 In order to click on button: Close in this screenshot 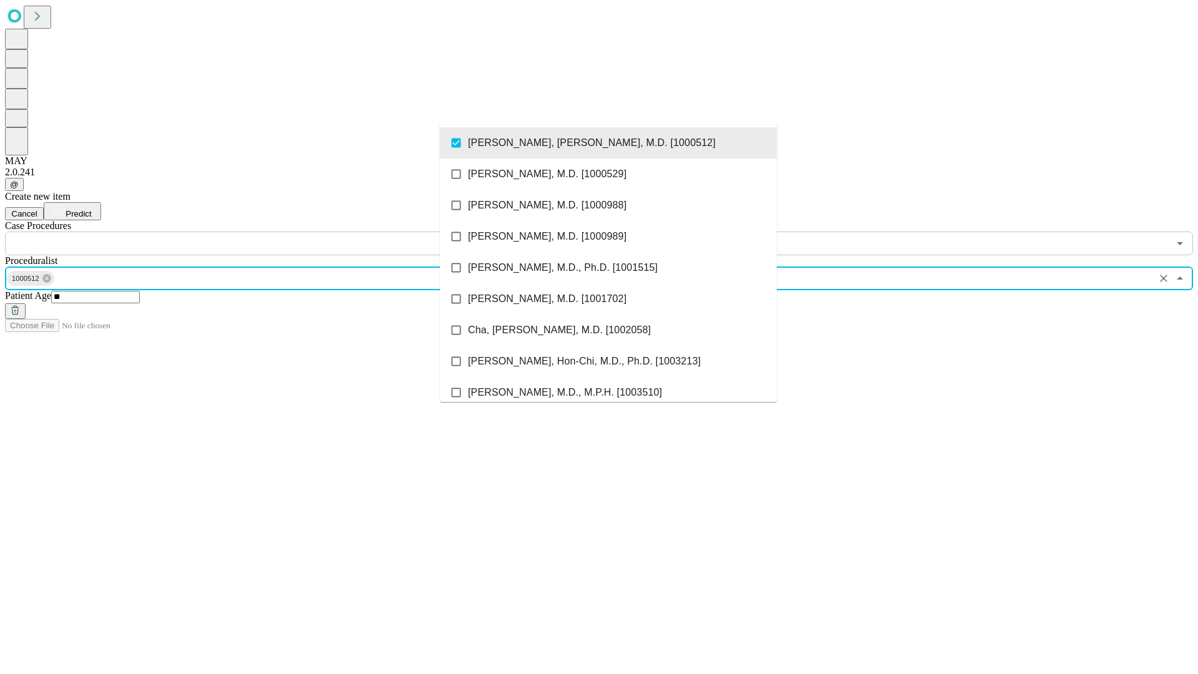, I will do `click(1180, 278)`.